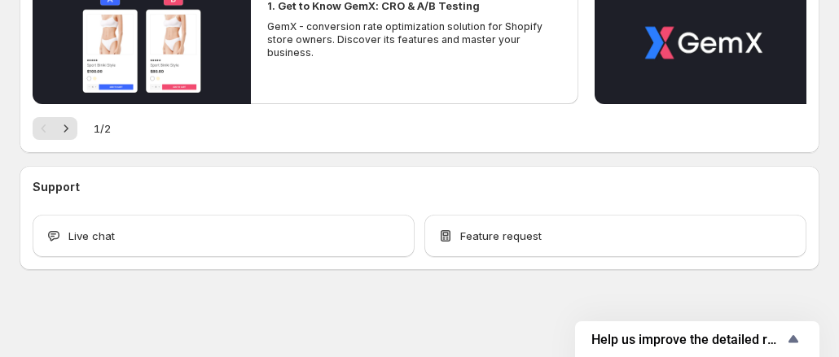  What do you see at coordinates (697, 339) in the screenshot?
I see `button: Show survey - Help us improve the detailed report for A/B campaigns` at bounding box center [697, 339].